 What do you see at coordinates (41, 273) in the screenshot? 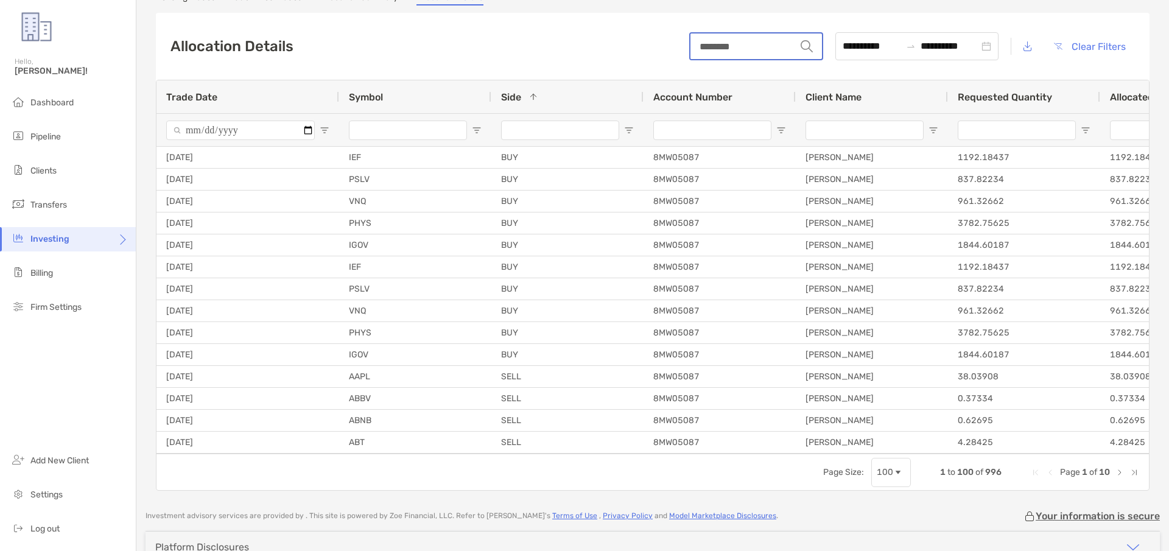
I see `span: Billing` at bounding box center [41, 273].